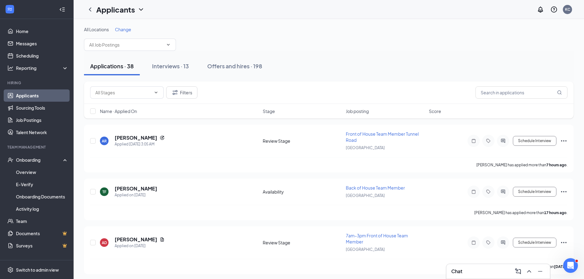 Image resolution: width=584 pixels, height=279 pixels. Describe the element at coordinates (42, 184) in the screenshot. I see `a: E-Verify` at that location.